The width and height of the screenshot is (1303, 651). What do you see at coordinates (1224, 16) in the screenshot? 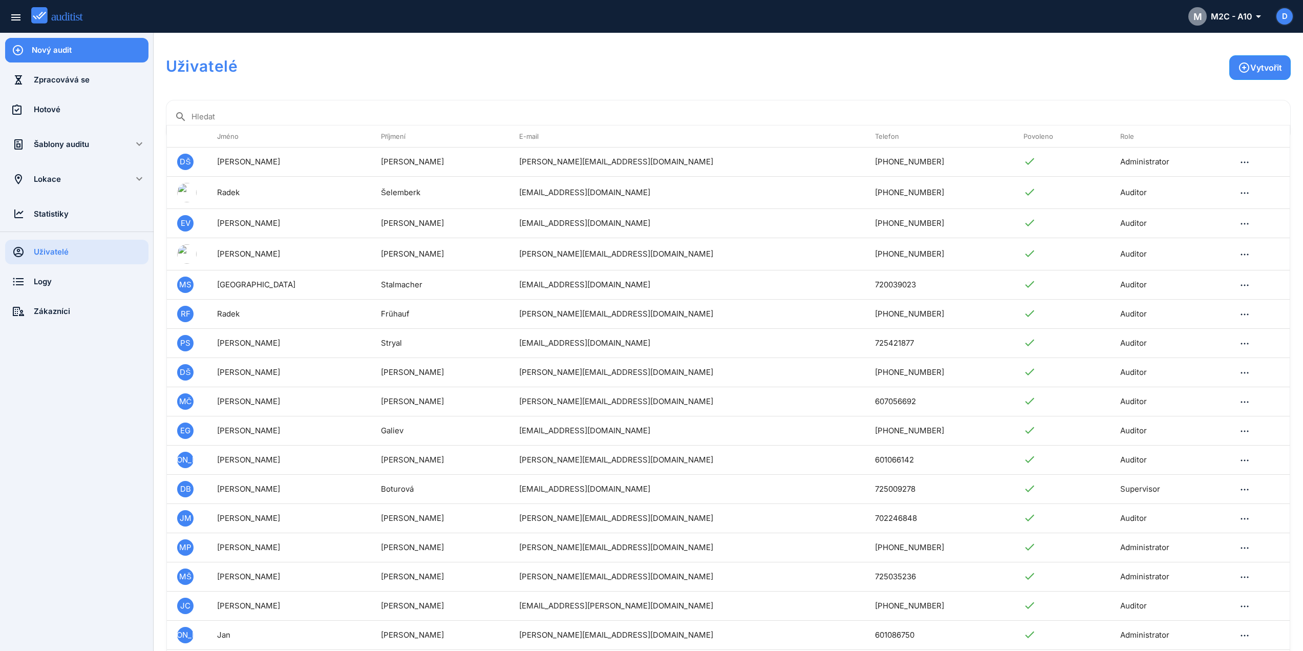
I see `div: M2C - A10` at bounding box center [1224, 16].